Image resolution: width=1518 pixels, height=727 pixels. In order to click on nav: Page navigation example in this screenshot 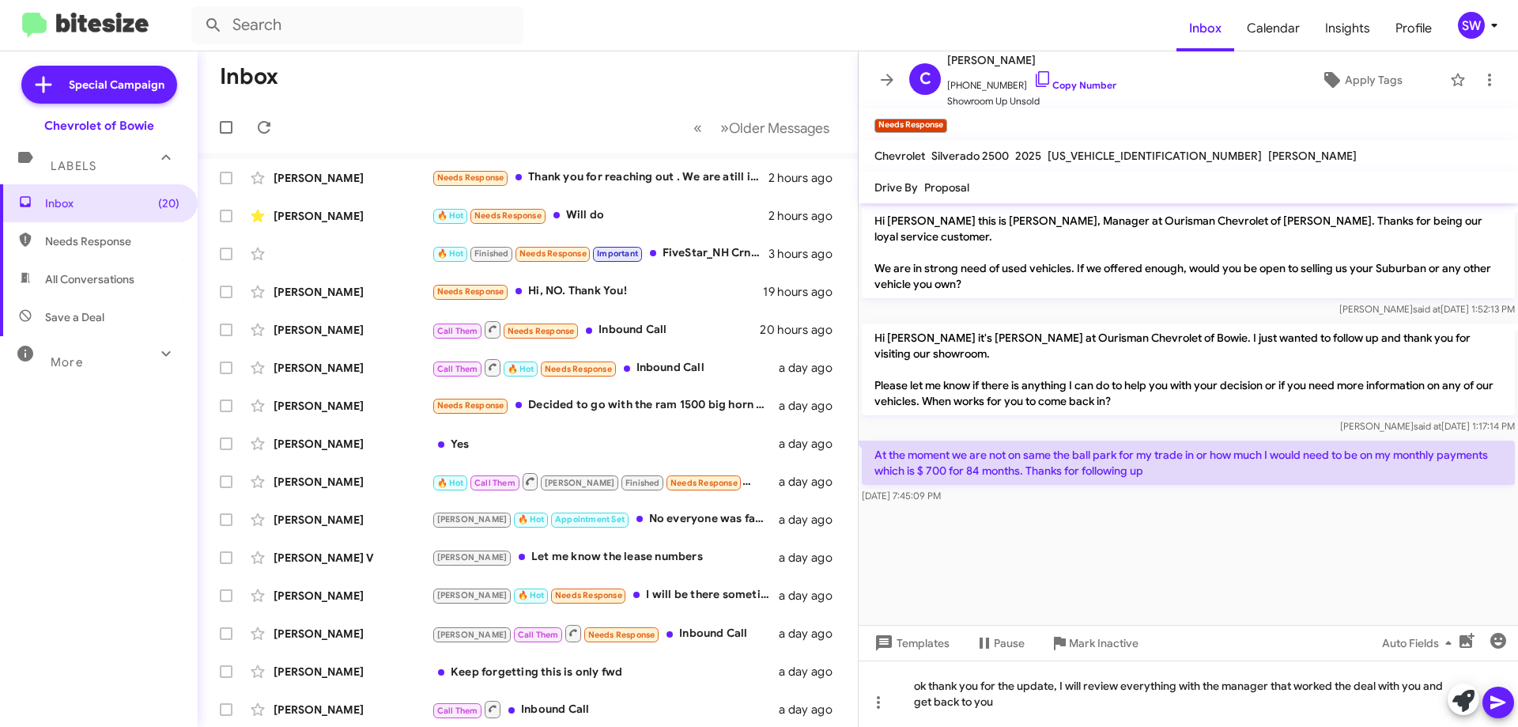, I will do `click(761, 127)`.